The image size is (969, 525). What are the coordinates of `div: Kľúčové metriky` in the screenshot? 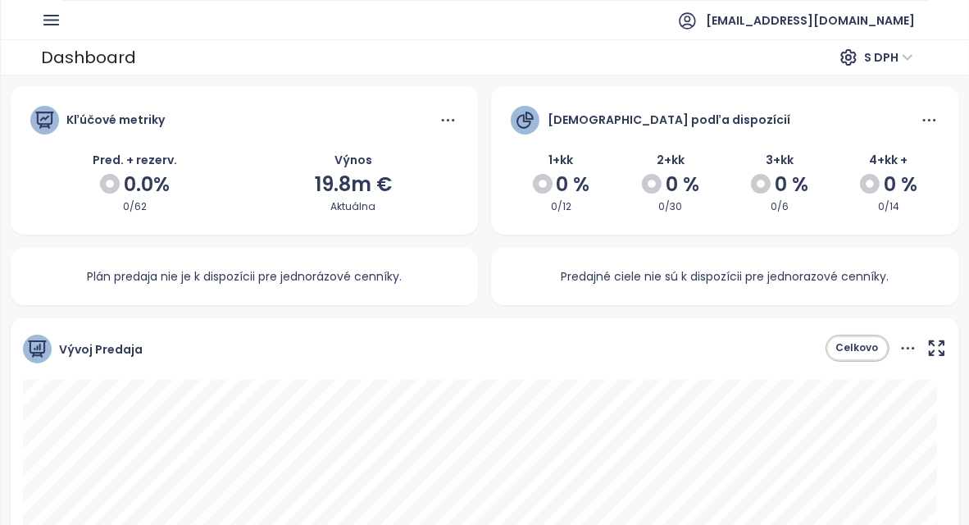 It's located at (116, 120).